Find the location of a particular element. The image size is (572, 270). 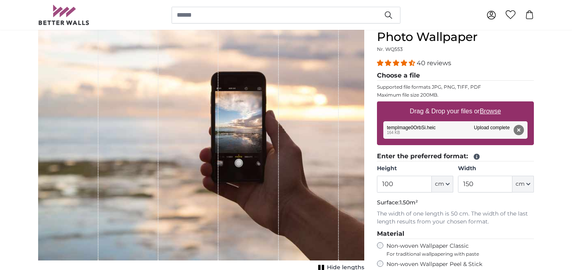

span: 4.38 stars is located at coordinates (397, 63).